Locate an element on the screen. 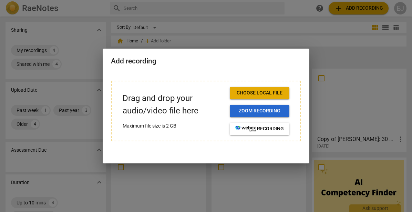 The height and width of the screenshot is (212, 412). p: Drag and drop your audio/video file here is located at coordinates (173, 104).